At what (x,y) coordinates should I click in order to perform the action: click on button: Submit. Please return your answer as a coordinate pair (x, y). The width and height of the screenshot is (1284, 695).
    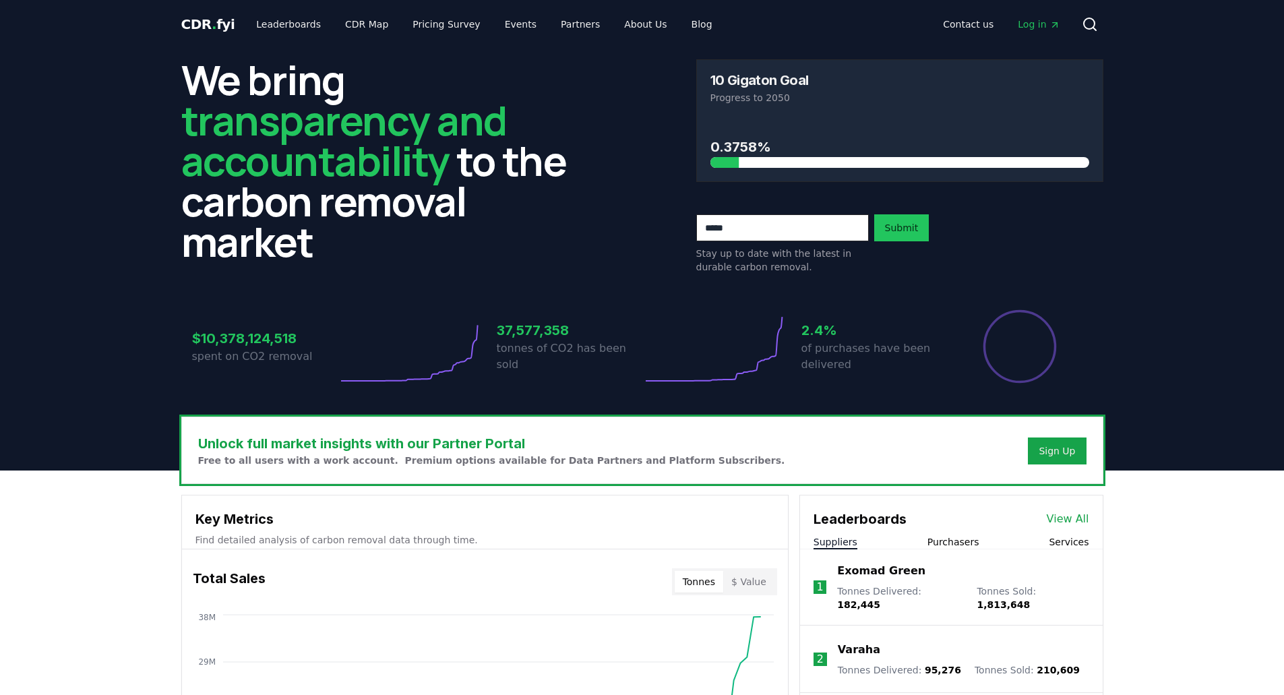
    Looking at the image, I should click on (902, 228).